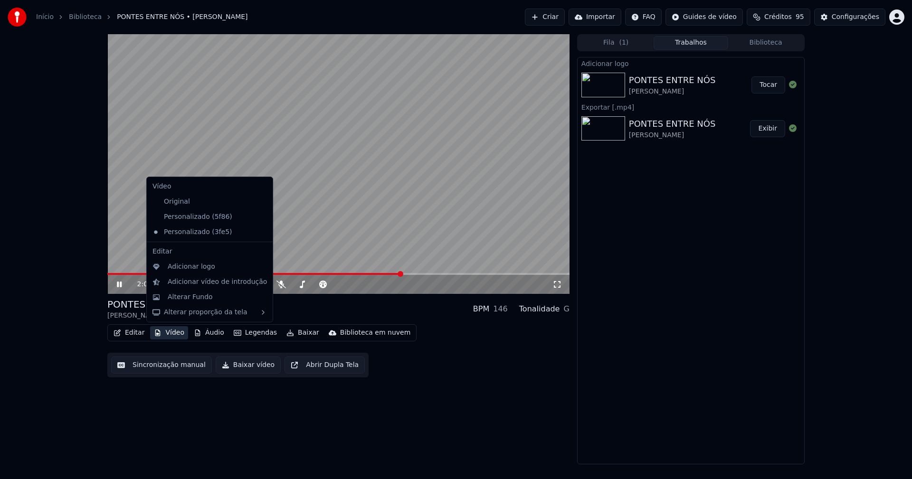 This screenshot has height=479, width=912. I want to click on div: Personalizado (5f86), so click(202, 217).